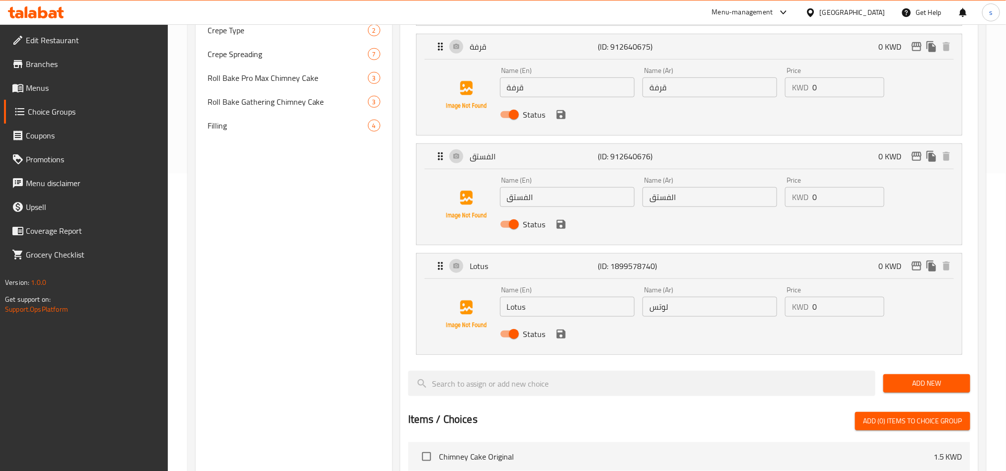 This screenshot has width=1006, height=471. I want to click on img: Lotus, so click(466, 315).